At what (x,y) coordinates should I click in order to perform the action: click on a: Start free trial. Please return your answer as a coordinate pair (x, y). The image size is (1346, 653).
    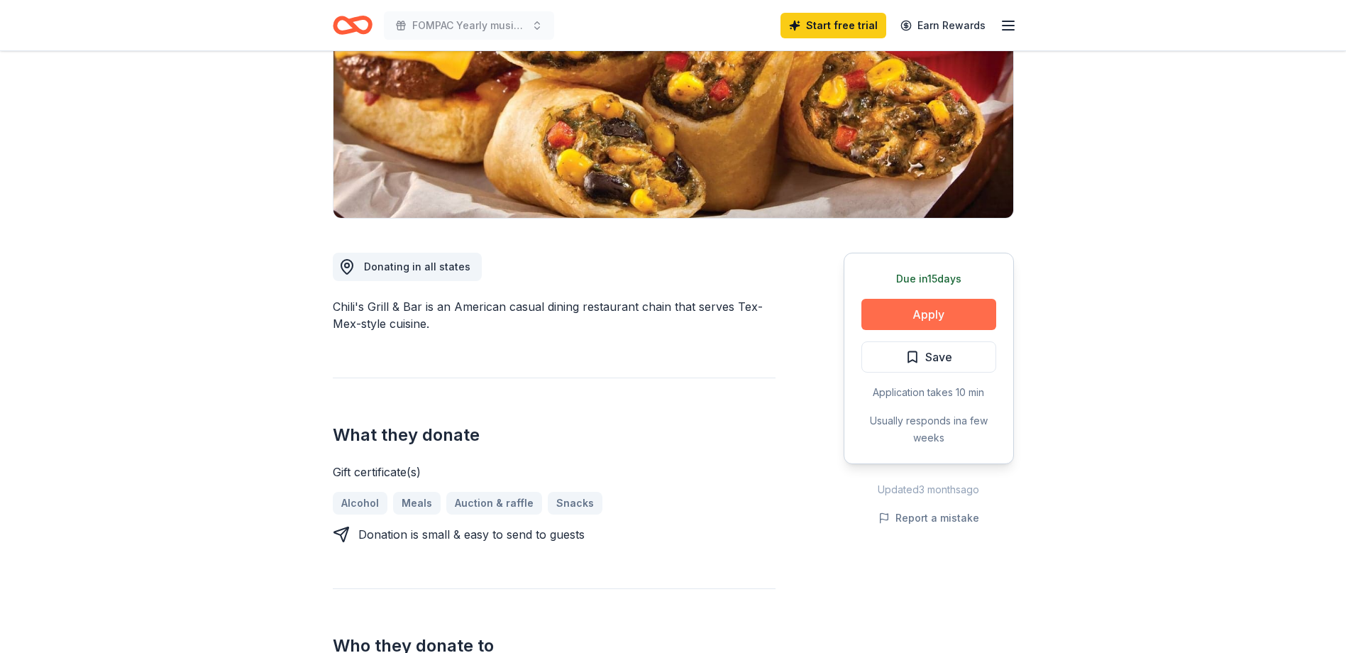
    Looking at the image, I should click on (833, 26).